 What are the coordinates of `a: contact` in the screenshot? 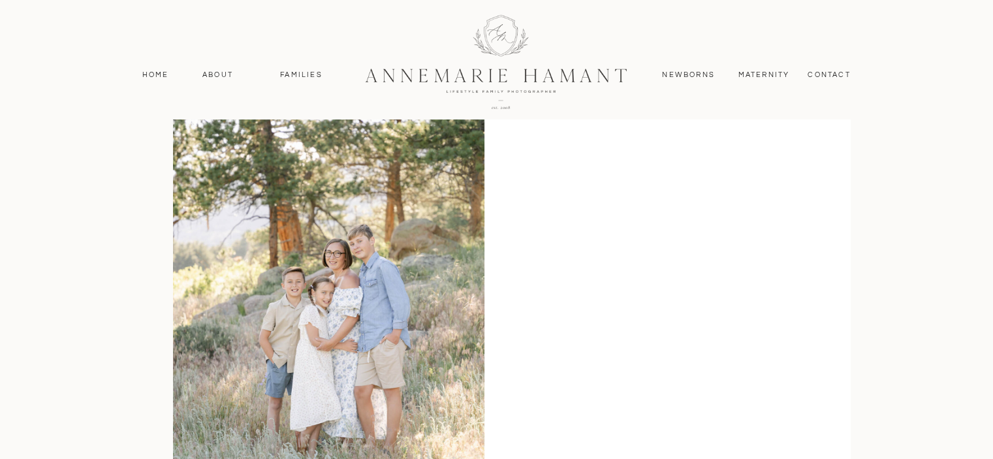 It's located at (829, 75).